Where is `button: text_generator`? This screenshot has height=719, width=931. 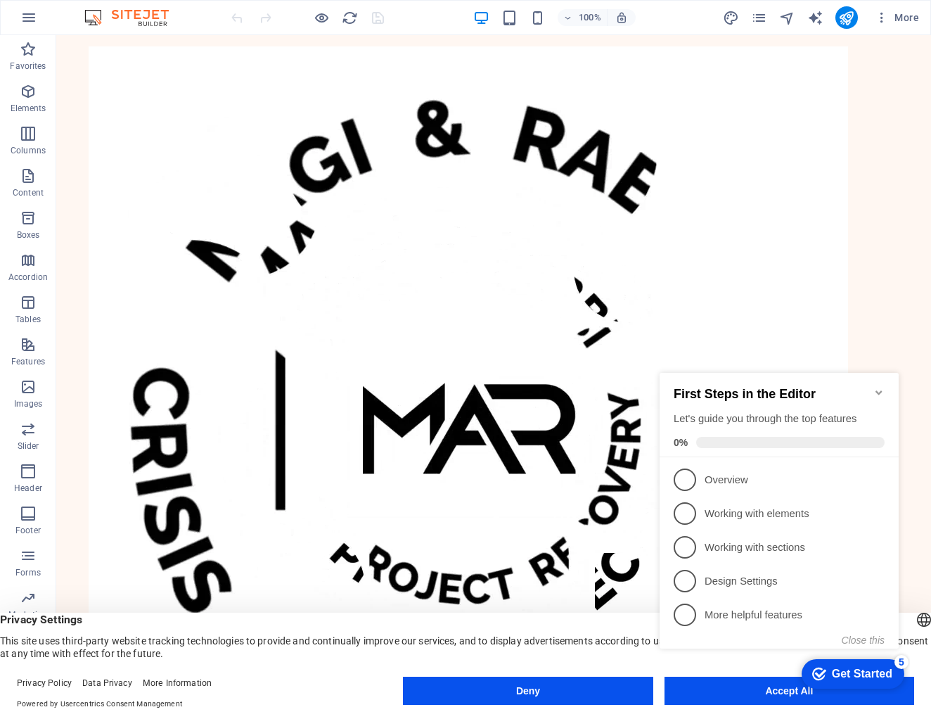
button: text_generator is located at coordinates (816, 18).